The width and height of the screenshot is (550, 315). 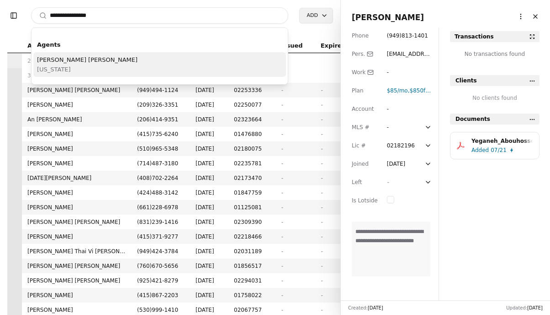 I want to click on span: ( 661 ) 228 - 6978, so click(x=158, y=207).